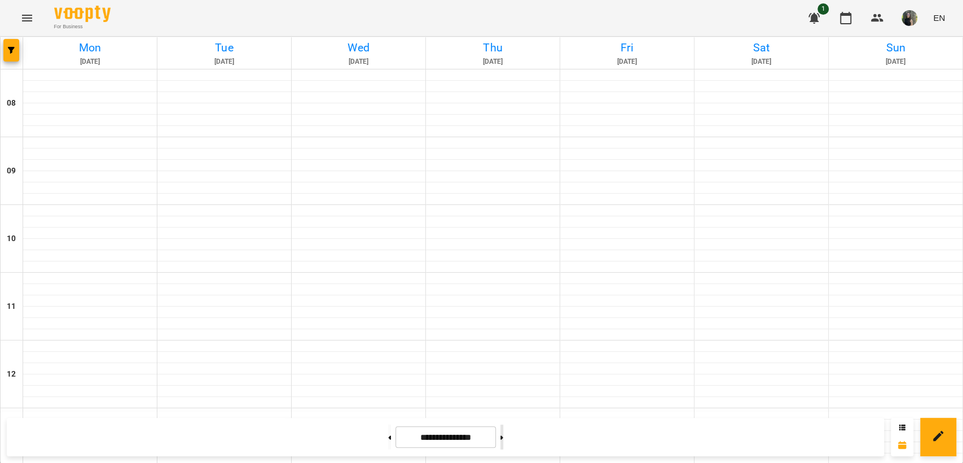 This screenshot has height=463, width=963. What do you see at coordinates (761, 47) in the screenshot?
I see `h6: Sat` at bounding box center [761, 47].